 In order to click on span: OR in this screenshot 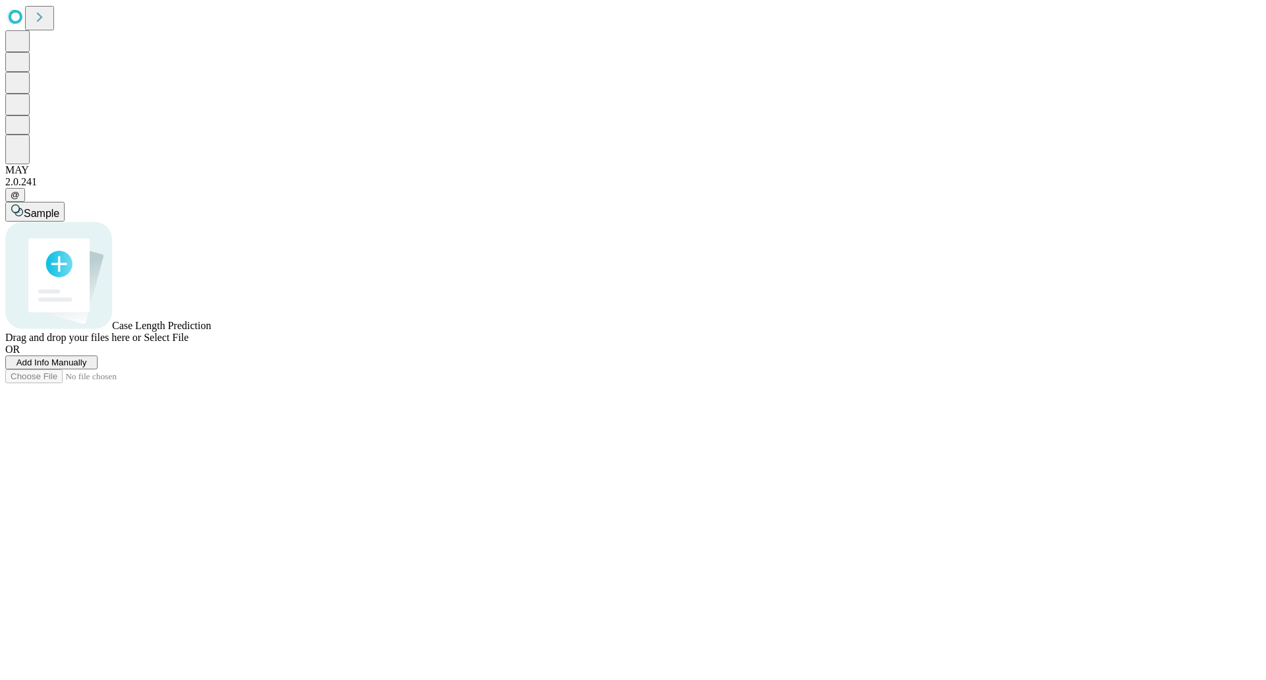, I will do `click(13, 349)`.